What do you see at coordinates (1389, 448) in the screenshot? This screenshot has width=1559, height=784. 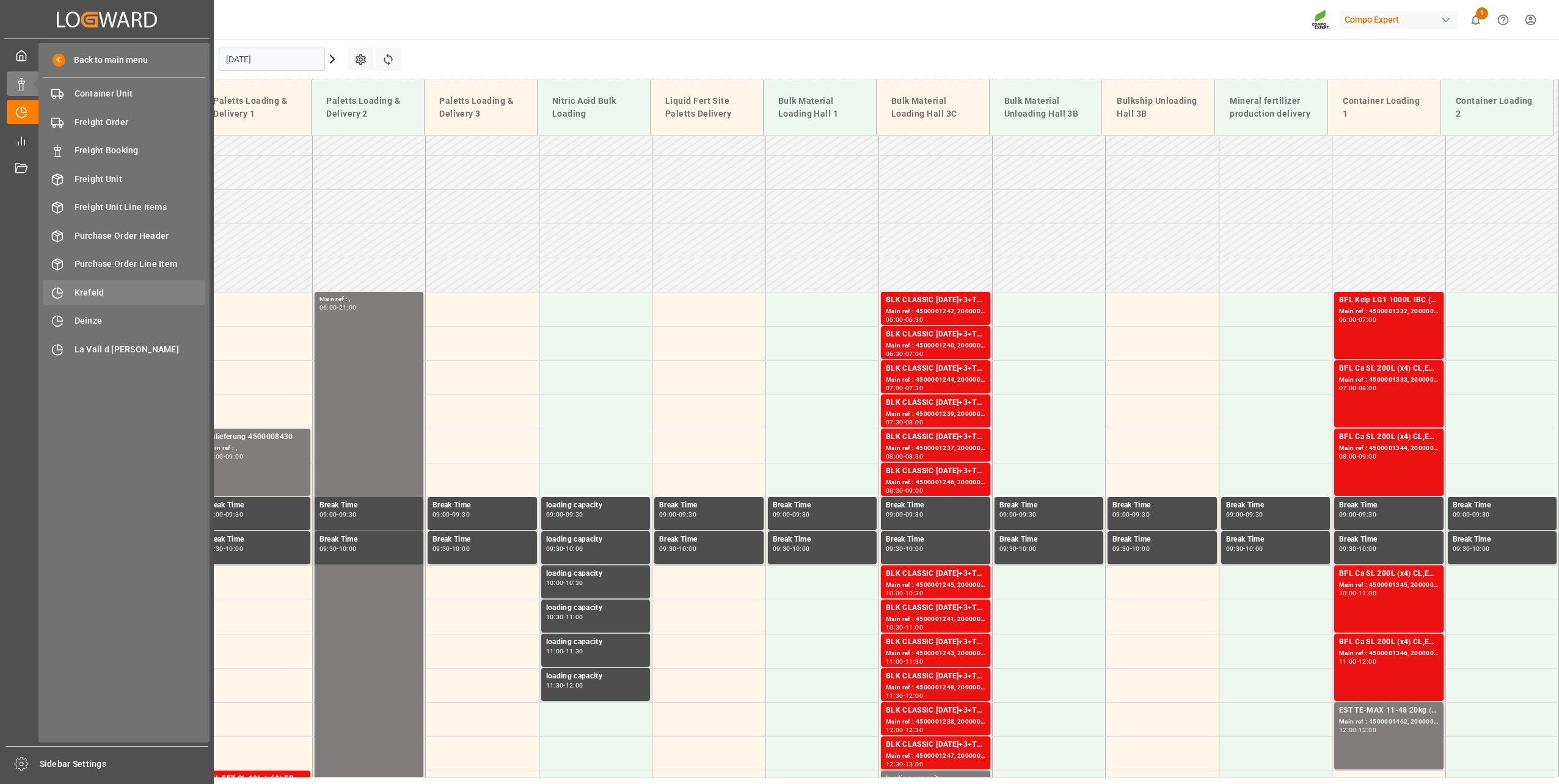 I see `div: Main ref : 4500001344, 2000001585` at bounding box center [1389, 448].